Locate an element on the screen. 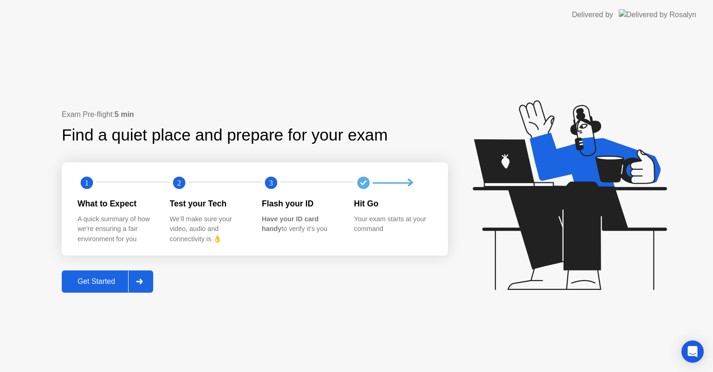 This screenshot has height=372, width=713. div: Test your Tech is located at coordinates (209, 204).